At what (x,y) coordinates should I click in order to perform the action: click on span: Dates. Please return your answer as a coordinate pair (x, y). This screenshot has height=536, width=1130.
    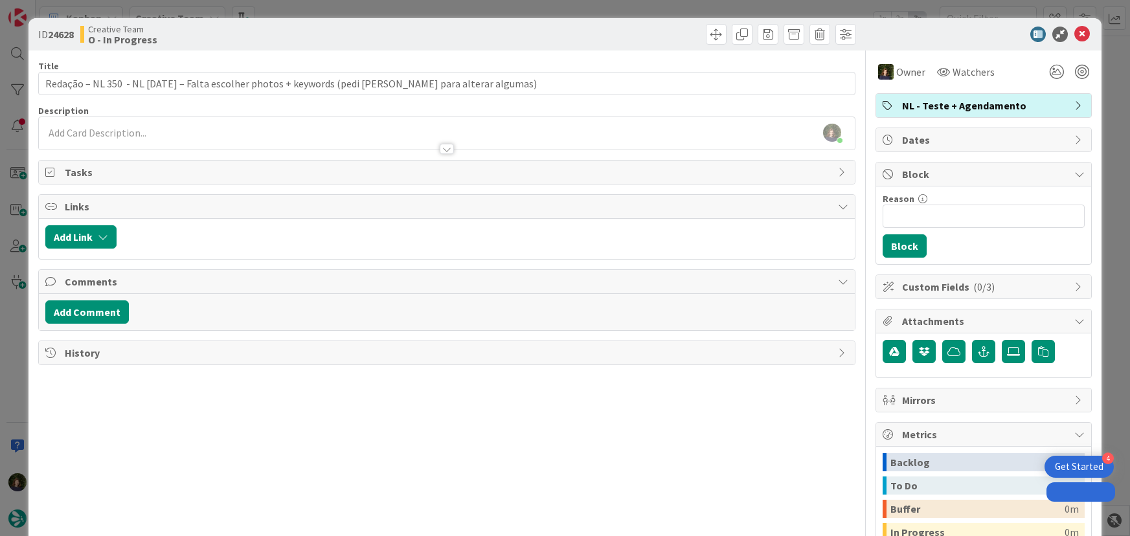
    Looking at the image, I should click on (985, 140).